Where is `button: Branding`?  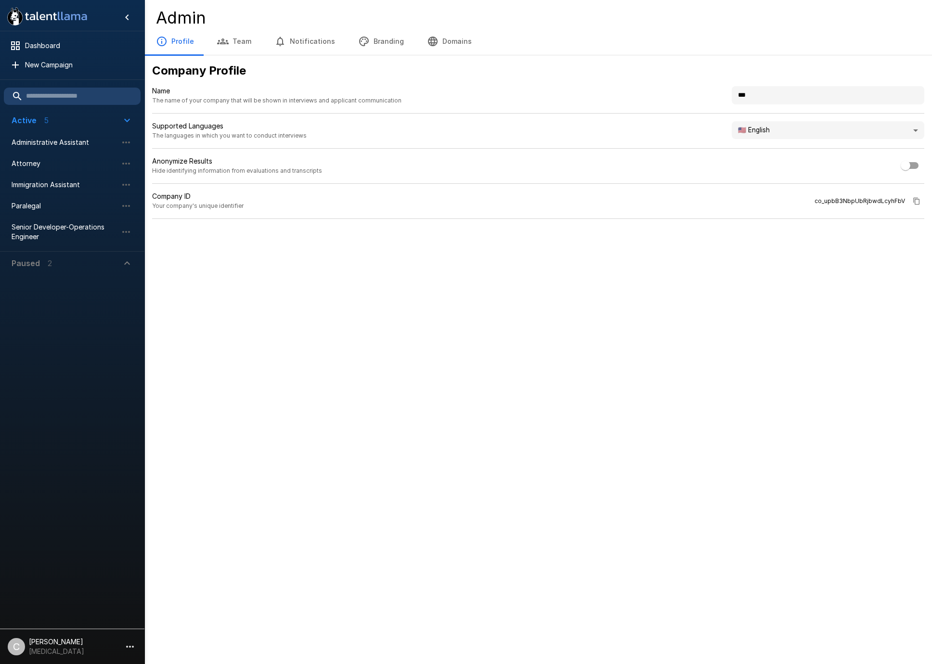 button: Branding is located at coordinates (381, 41).